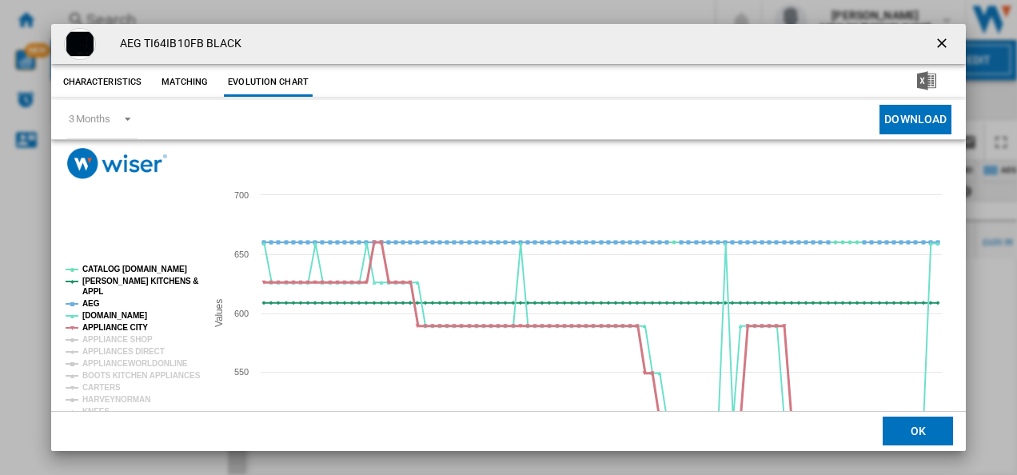  Describe the element at coordinates (241, 195) in the screenshot. I see `tspan: 700` at that location.